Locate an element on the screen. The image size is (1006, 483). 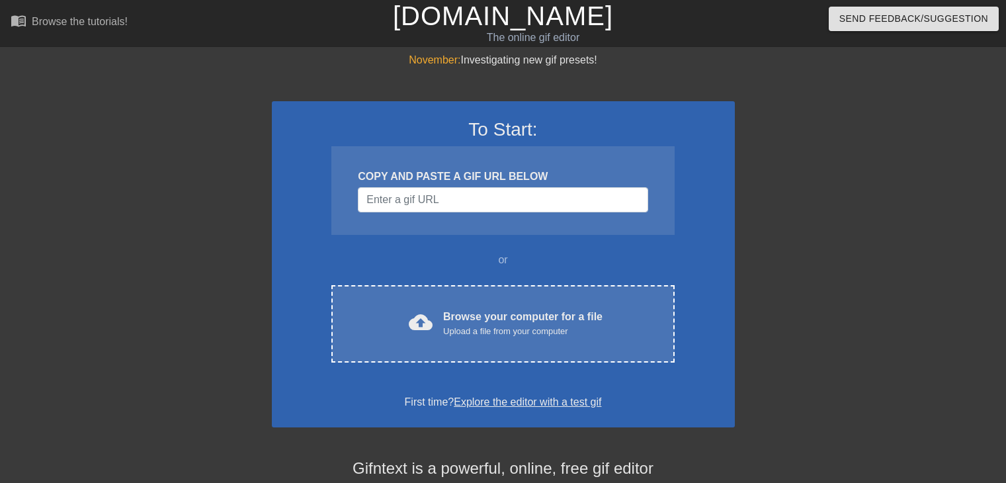
button: Send Feedback/Suggestion is located at coordinates (913, 19).